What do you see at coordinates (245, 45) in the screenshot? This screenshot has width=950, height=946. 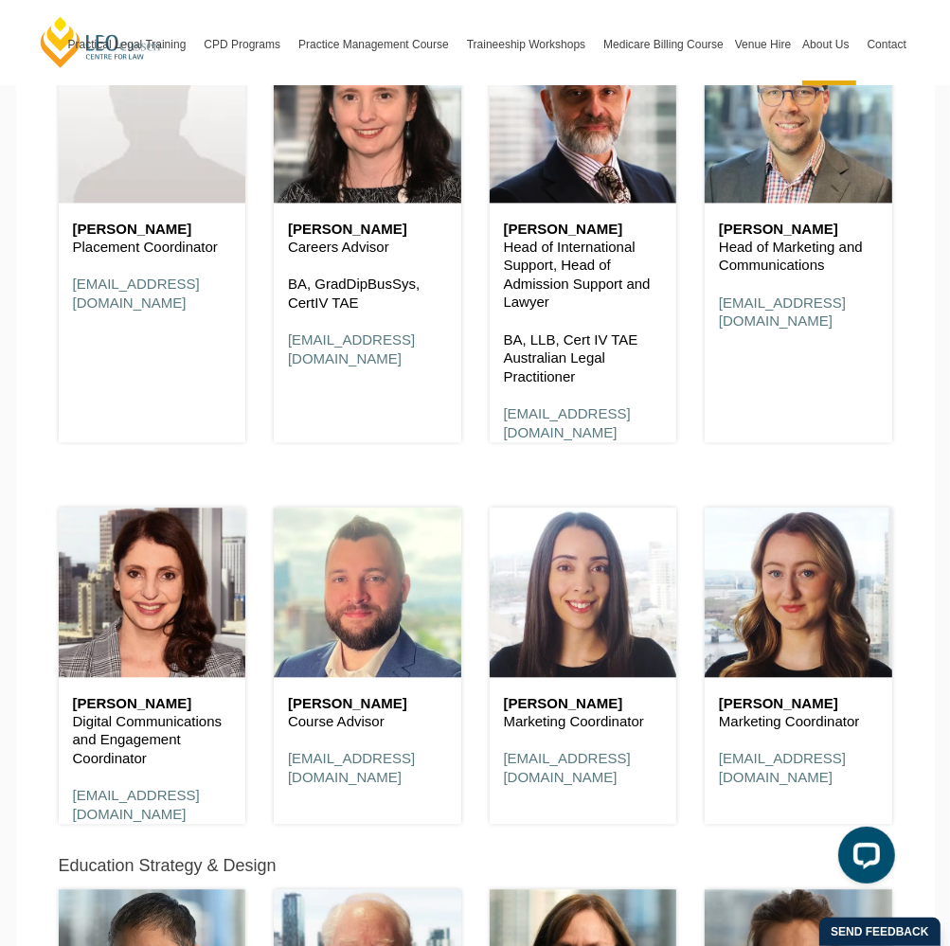 I see `a: CPD Programs` at bounding box center [245, 45].